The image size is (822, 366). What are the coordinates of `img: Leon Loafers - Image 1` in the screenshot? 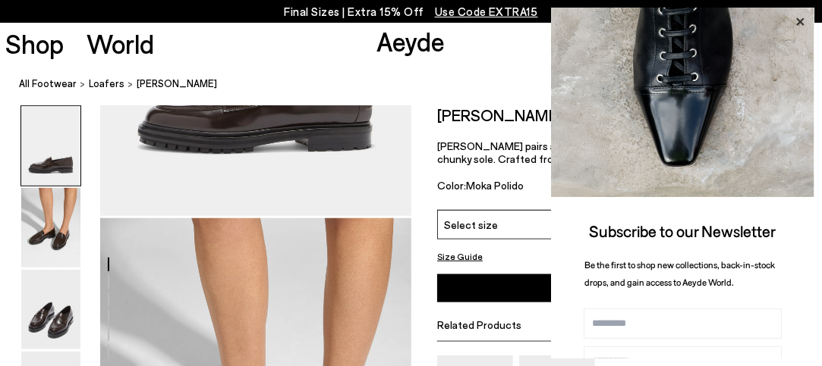 It's located at (51, 146).